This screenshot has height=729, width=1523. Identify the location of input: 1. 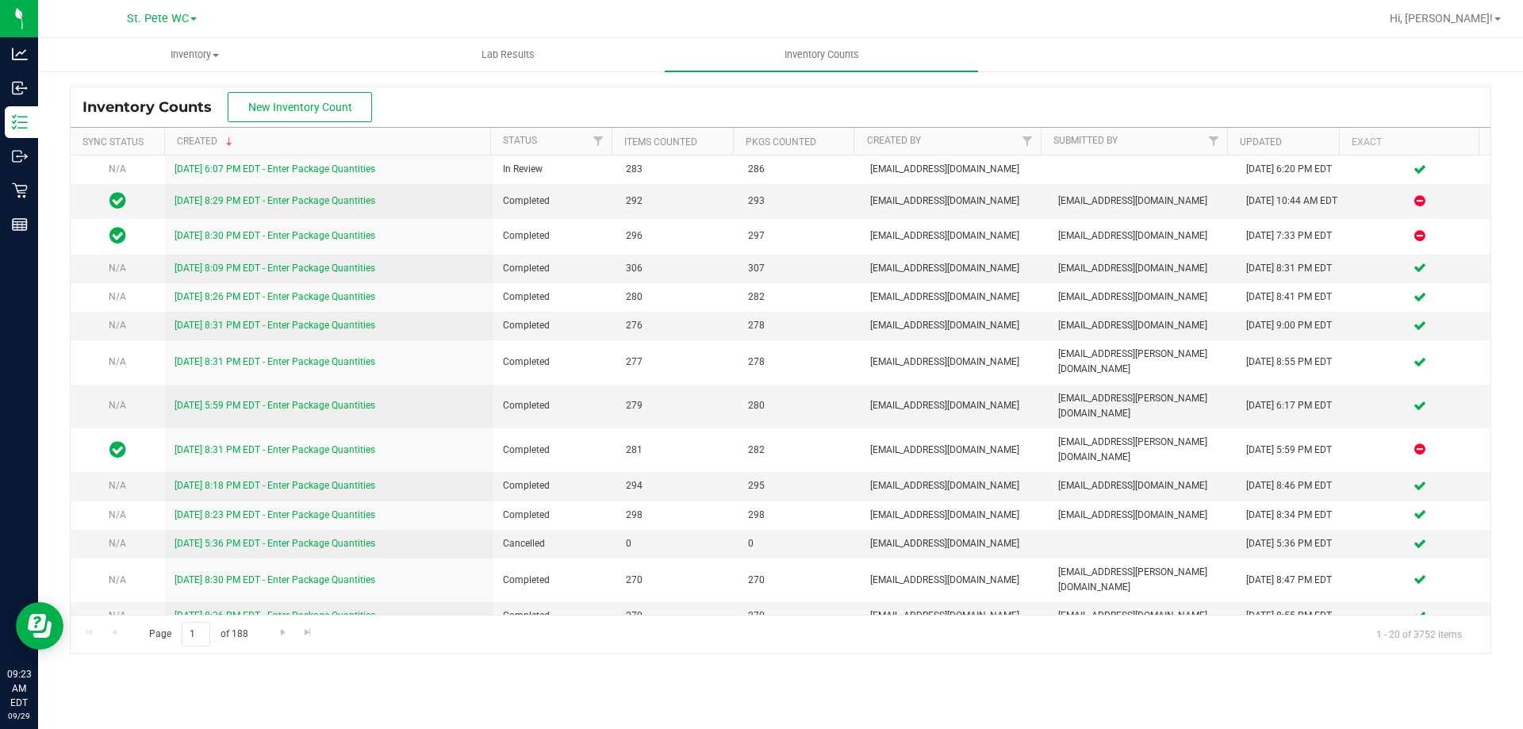
(196, 634).